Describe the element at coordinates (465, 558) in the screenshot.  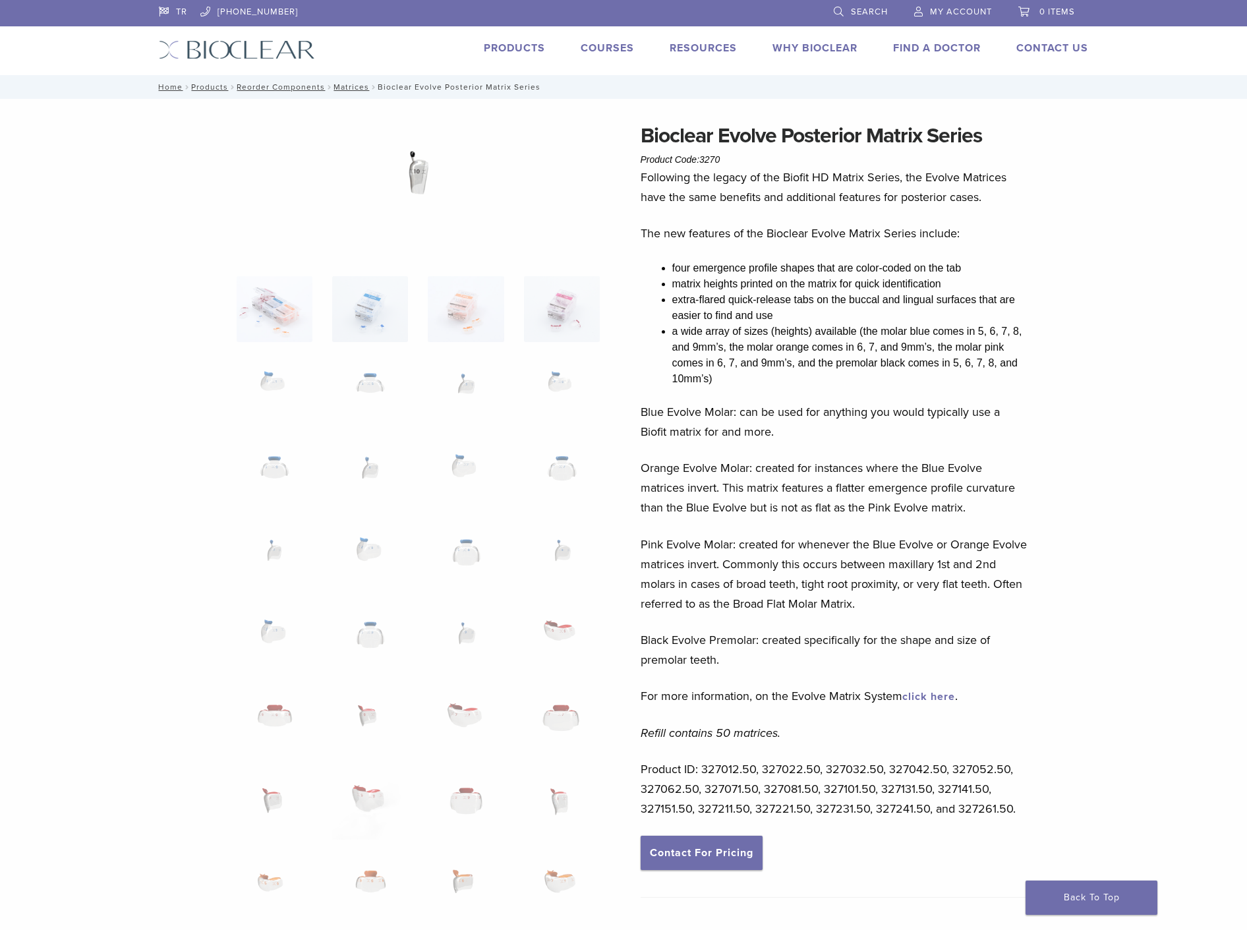
I see `img: Bioclear Evolve Posterior Matrix Series - Image 15` at that location.